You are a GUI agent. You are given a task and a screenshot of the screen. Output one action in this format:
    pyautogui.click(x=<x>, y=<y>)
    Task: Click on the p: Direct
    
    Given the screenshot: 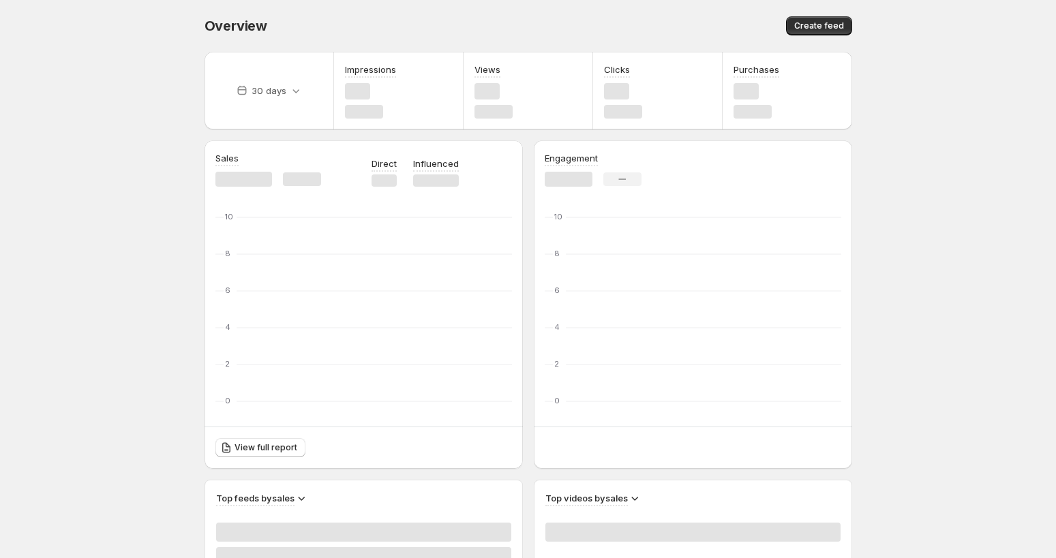 What is the action you would take?
    pyautogui.click(x=384, y=164)
    